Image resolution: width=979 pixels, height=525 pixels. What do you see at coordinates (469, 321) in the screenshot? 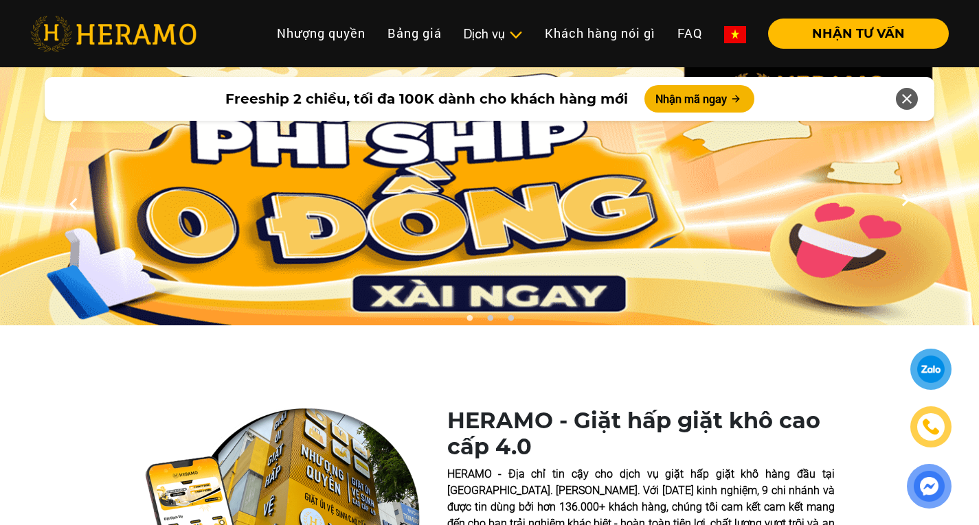
I see `button: 1` at bounding box center [469, 321].